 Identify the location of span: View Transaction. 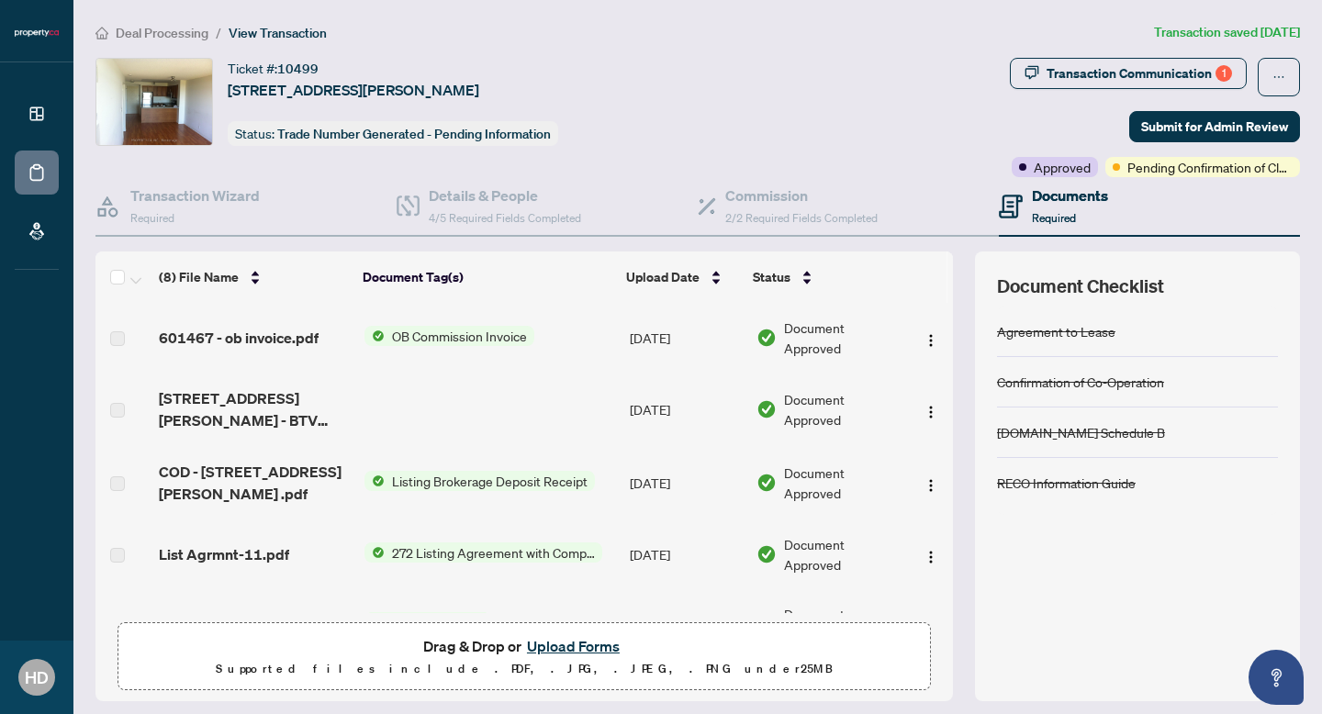
(277, 33).